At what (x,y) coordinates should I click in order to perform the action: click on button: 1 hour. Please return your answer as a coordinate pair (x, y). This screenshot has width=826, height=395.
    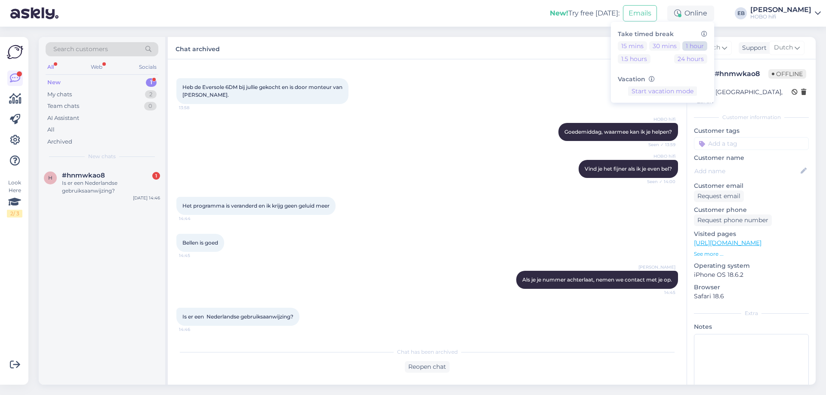
    Looking at the image, I should click on (695, 46).